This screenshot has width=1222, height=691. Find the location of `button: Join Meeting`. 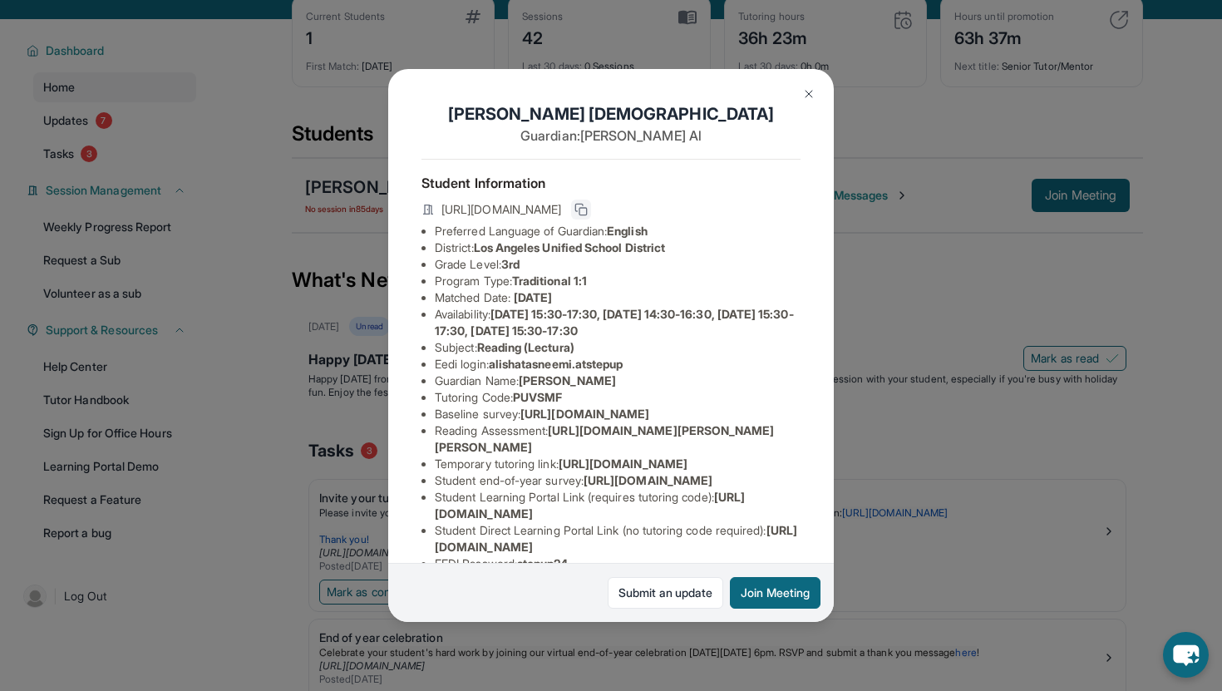

button: Join Meeting is located at coordinates (775, 593).